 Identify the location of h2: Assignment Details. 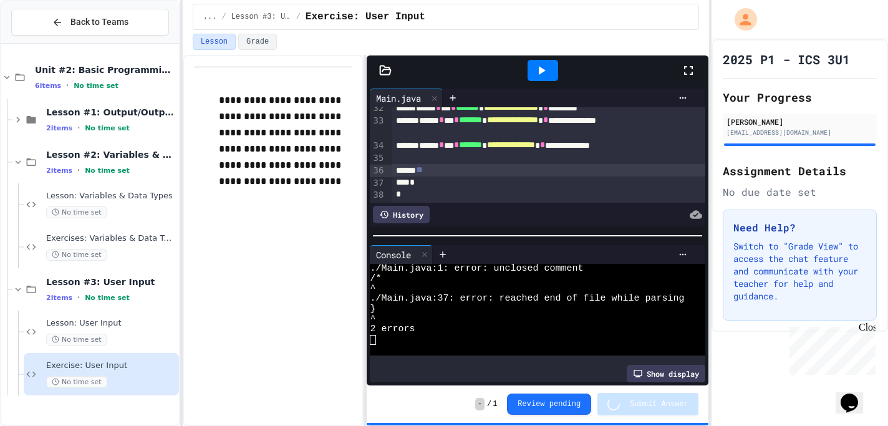
(799, 171).